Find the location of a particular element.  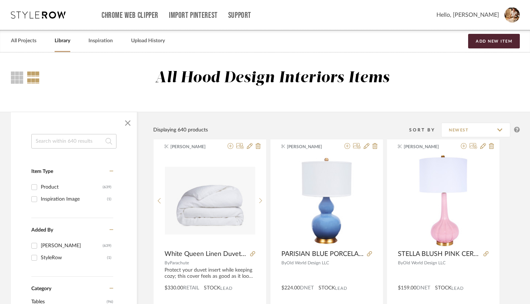

a: Chrome Web Clipper is located at coordinates (130, 15).